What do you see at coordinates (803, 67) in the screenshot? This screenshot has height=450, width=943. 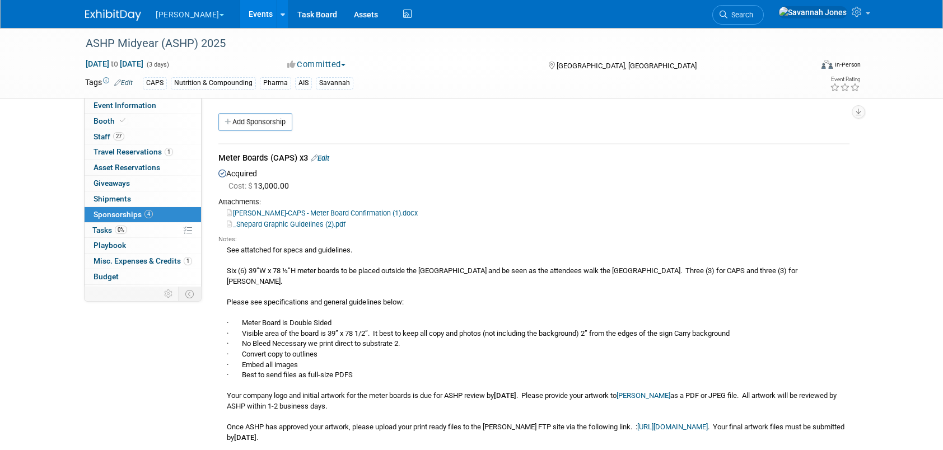 I see `div: Event Format` at bounding box center [803, 67].